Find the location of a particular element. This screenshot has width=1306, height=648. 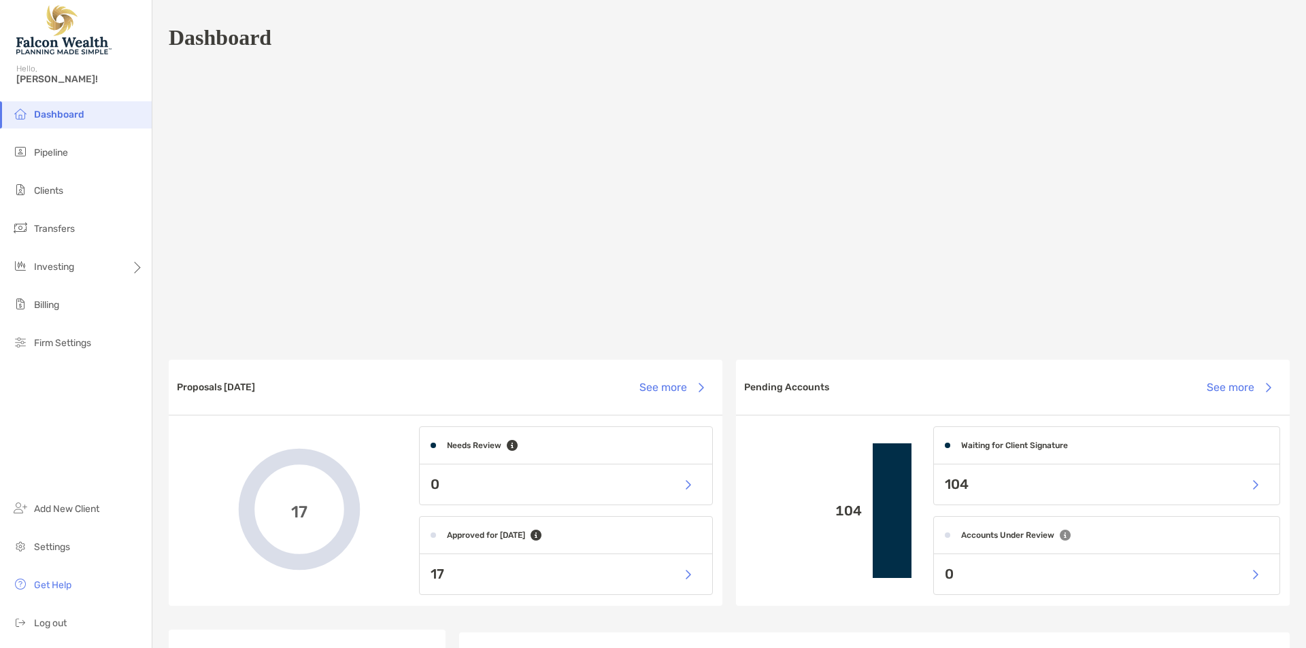

span: Billing is located at coordinates (46, 305).